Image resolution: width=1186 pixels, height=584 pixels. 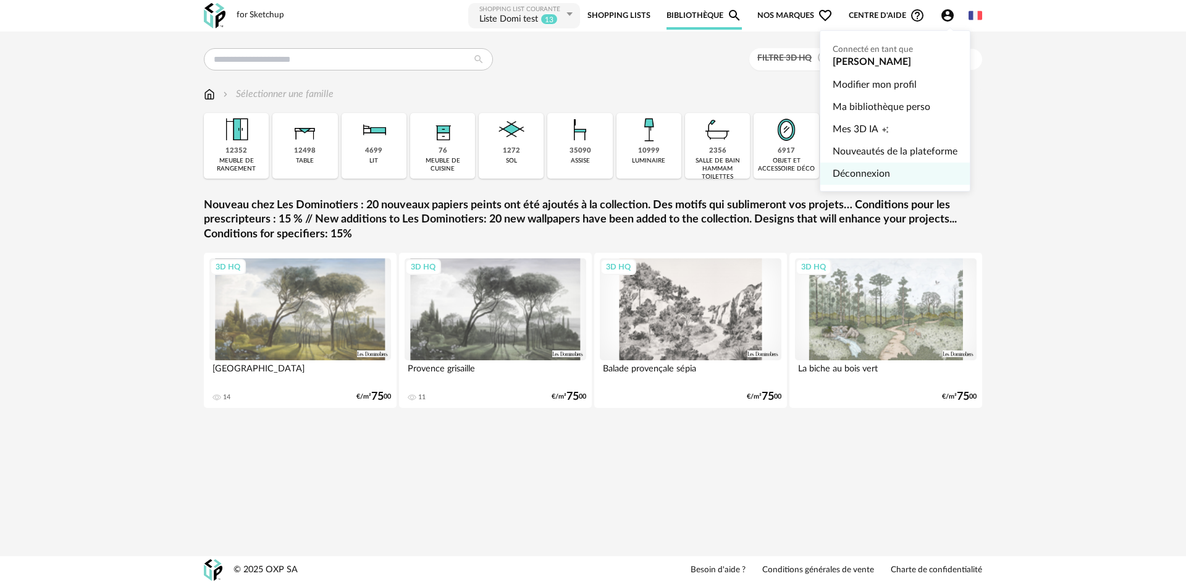 I want to click on div: 2356, so click(x=718, y=151).